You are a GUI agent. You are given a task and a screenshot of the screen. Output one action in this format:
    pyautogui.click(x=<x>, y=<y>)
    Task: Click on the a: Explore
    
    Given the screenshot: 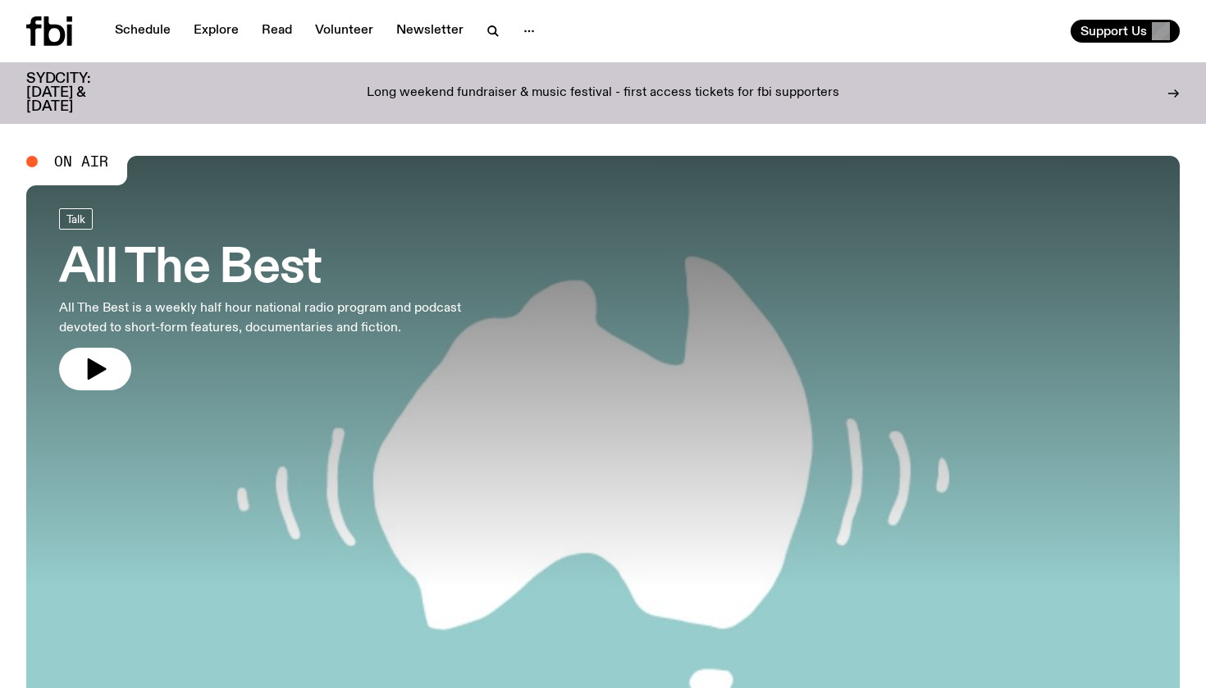 What is the action you would take?
    pyautogui.click(x=216, y=31)
    